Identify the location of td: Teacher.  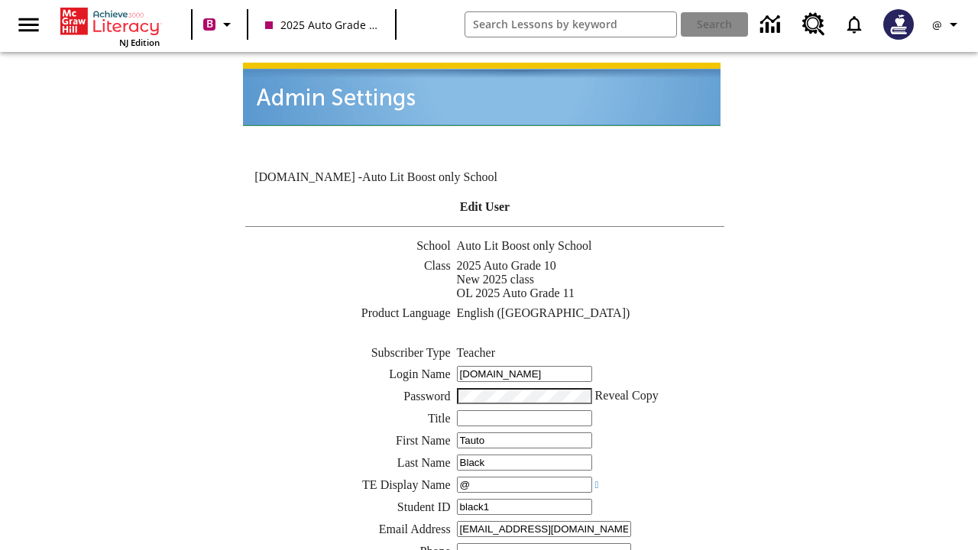
(592, 355).